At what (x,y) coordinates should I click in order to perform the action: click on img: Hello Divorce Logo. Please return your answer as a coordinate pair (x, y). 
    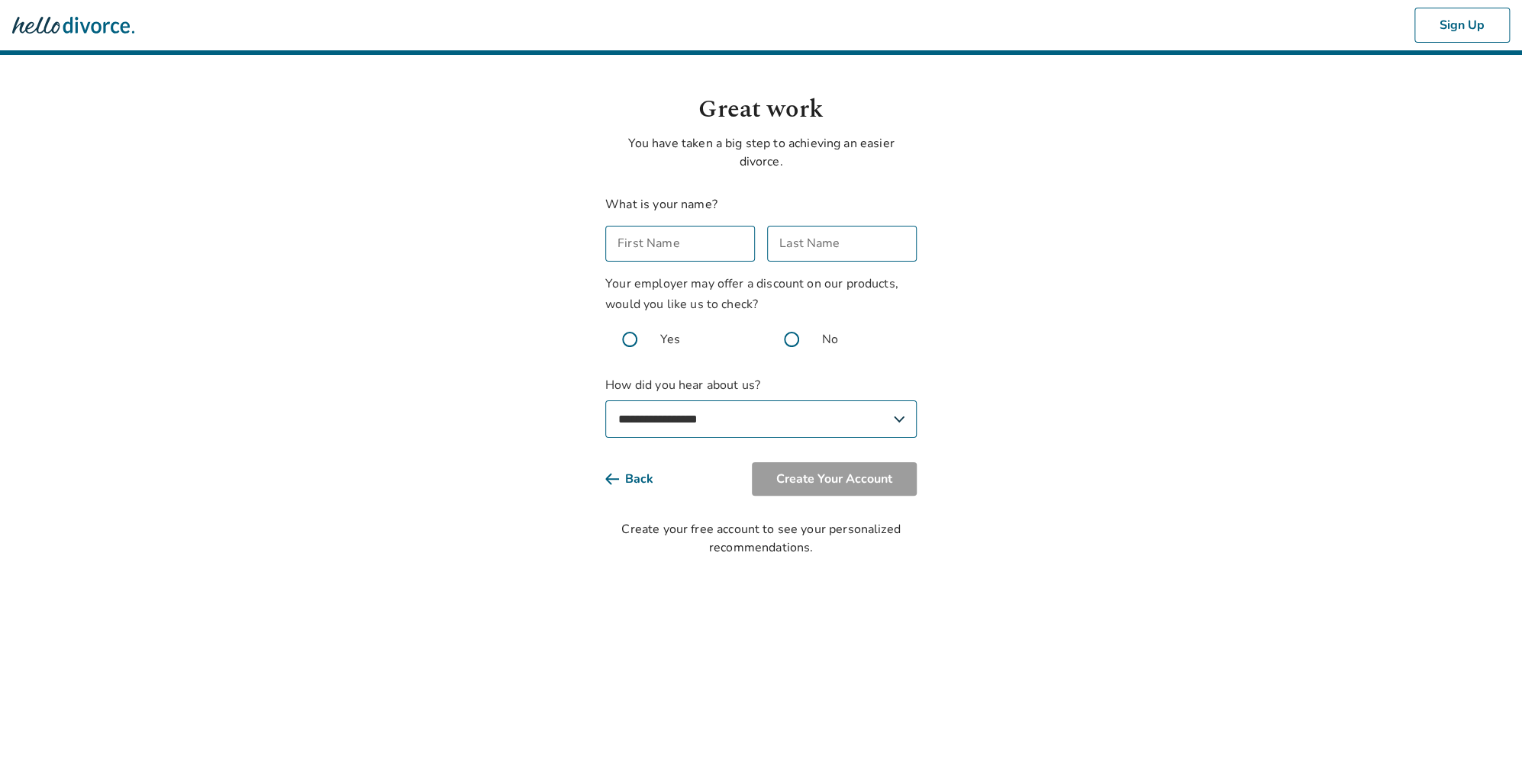
    Looking at the image, I should click on (73, 25).